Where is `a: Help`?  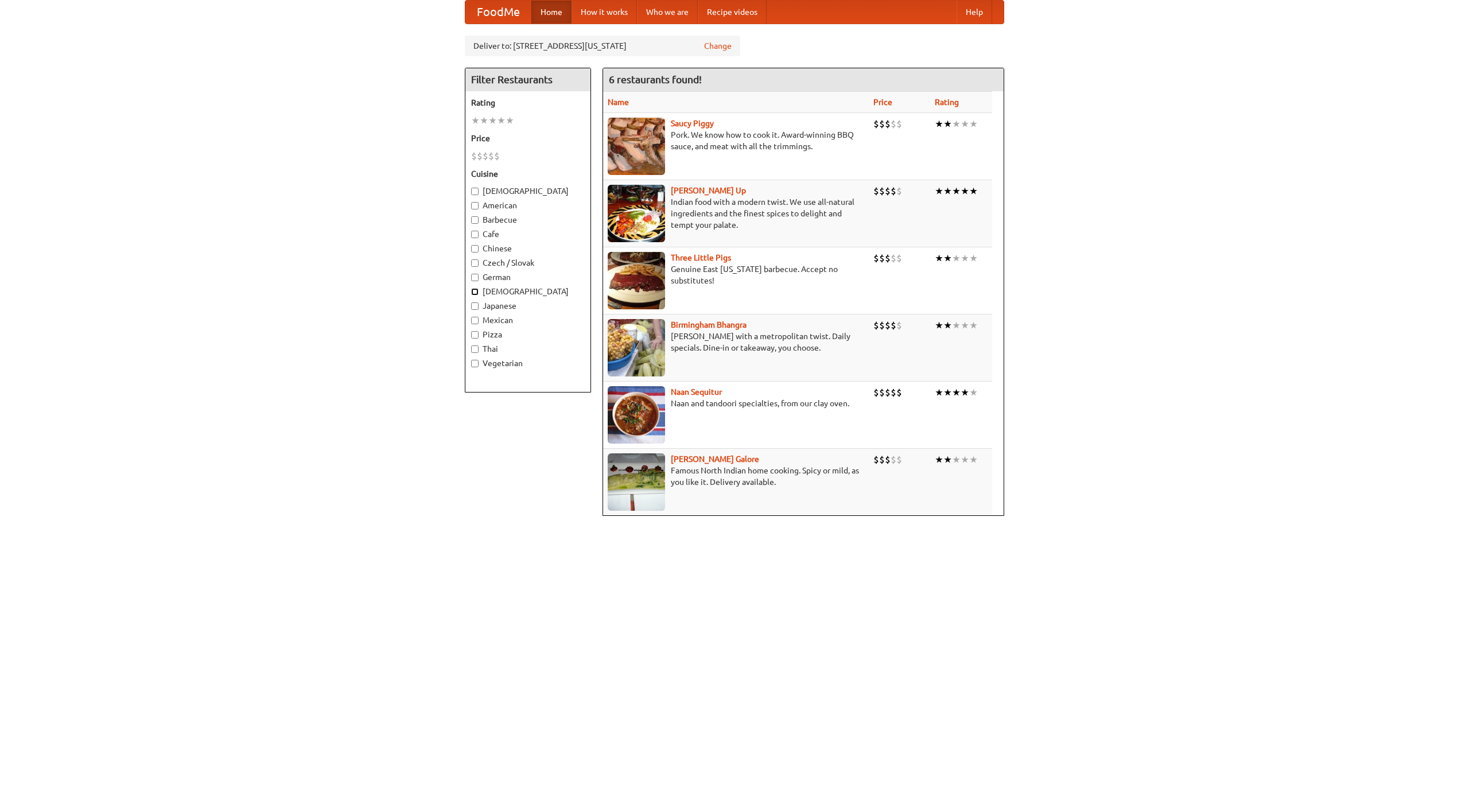 a: Help is located at coordinates (974, 12).